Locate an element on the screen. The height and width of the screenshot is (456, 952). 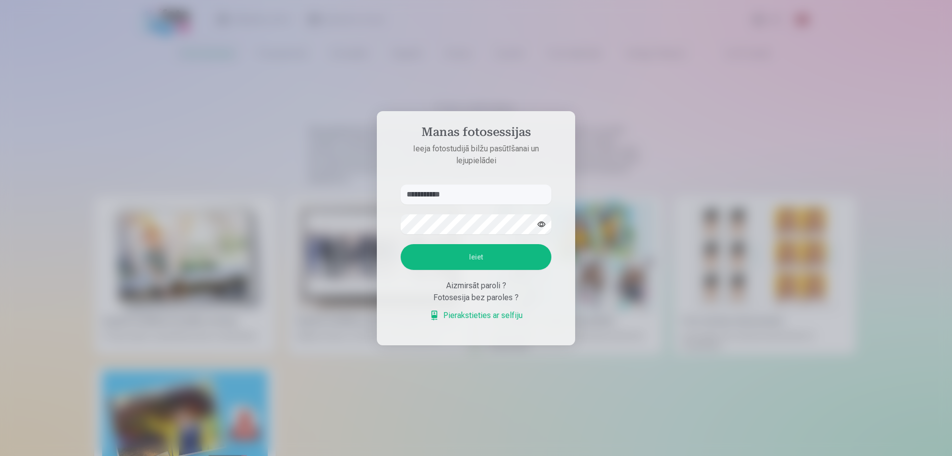
div: Fotosesija bez paroles ? is located at coordinates (476, 298).